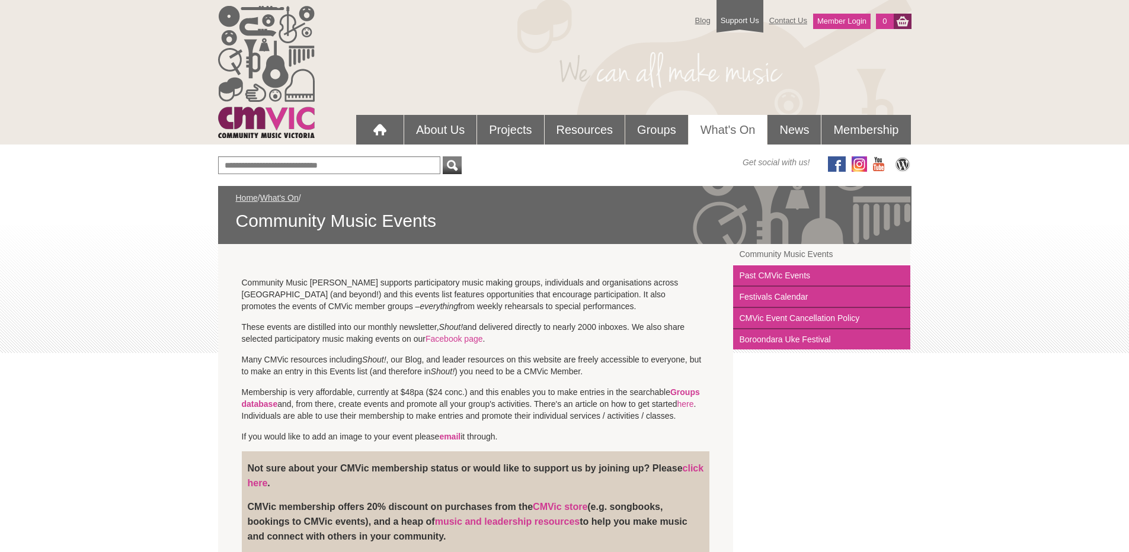  What do you see at coordinates (686, 404) in the screenshot?
I see `a: here` at bounding box center [686, 404].